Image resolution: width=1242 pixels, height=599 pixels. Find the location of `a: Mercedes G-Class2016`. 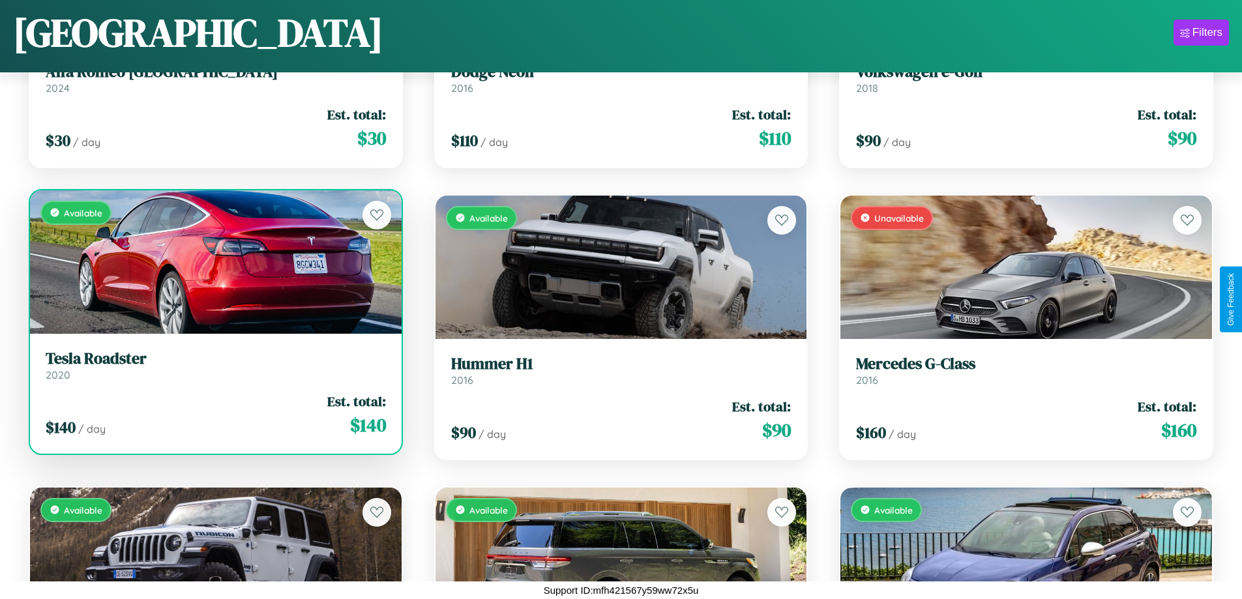

a: Mercedes G-Class2016 is located at coordinates (1027, 370).